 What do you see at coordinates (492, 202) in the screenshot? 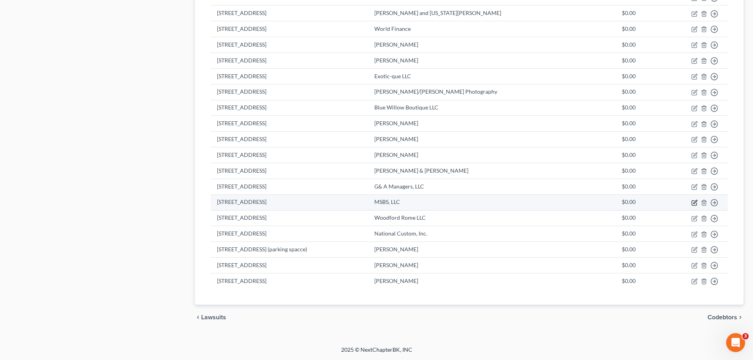
I see `td: MSBS, LLC` at bounding box center [492, 202].